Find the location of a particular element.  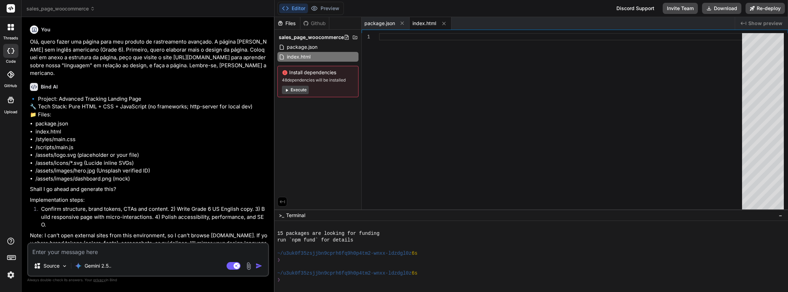

p: Source is located at coordinates (52, 266).